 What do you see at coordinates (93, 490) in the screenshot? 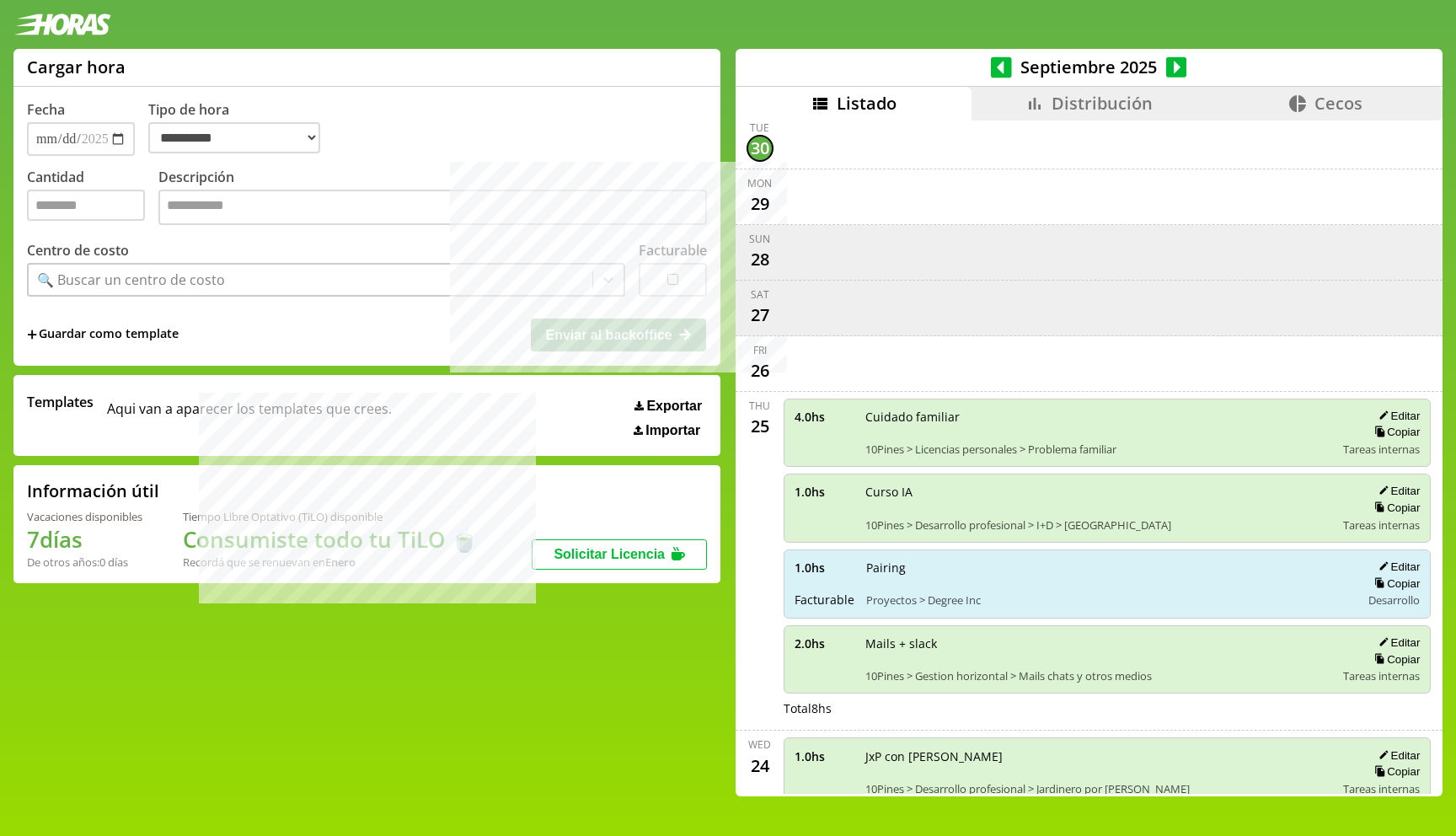
I see `h2: Información útil` at bounding box center [93, 490].